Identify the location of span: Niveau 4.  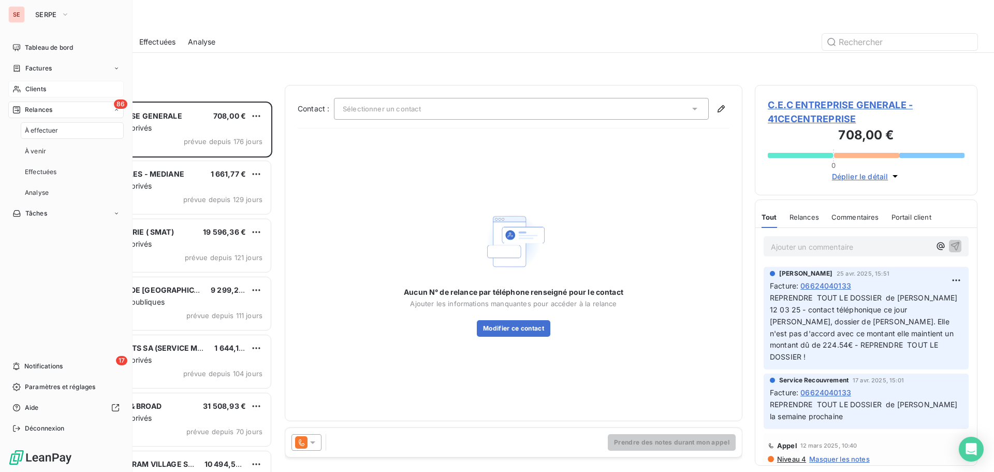
(791, 459).